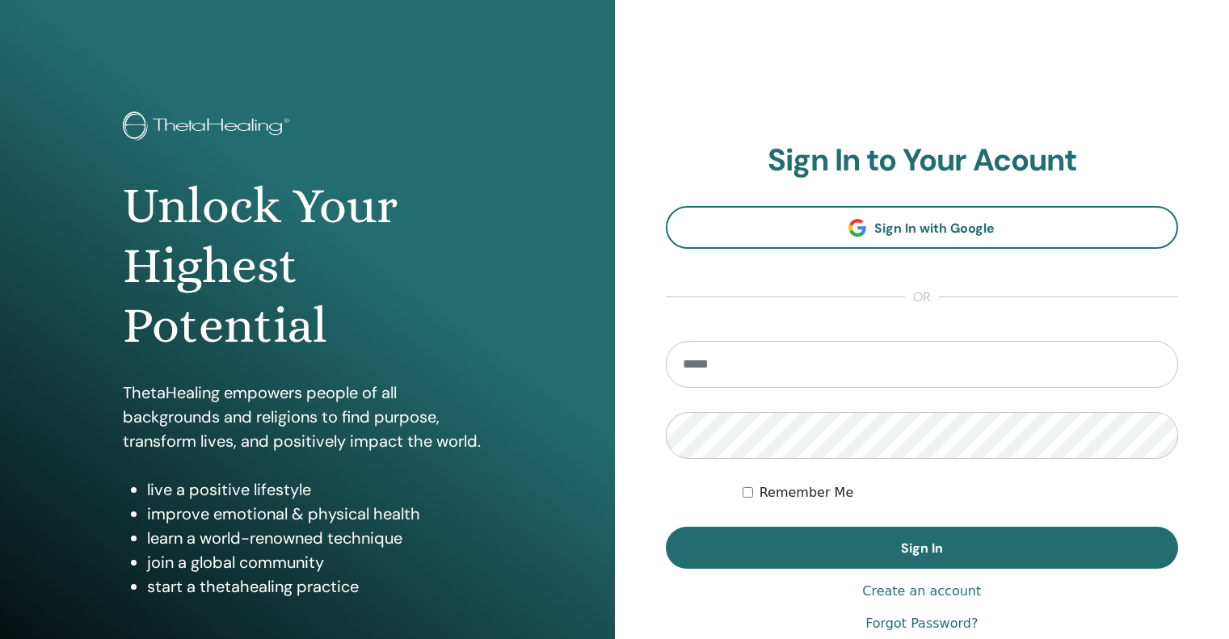 Image resolution: width=1229 pixels, height=639 pixels. What do you see at coordinates (307, 417) in the screenshot?
I see `p: ThetaHealing empowers people of all backgrounds and religions to find purpose, transform lives, a...` at bounding box center [307, 417].